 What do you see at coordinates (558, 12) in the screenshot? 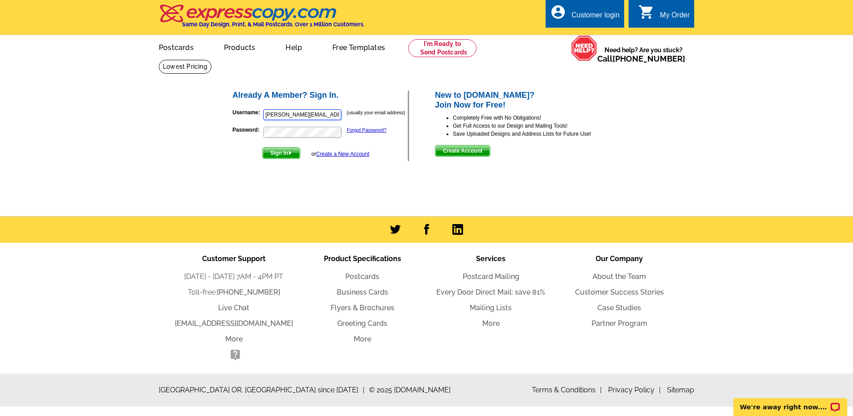
I see `i: account_circle` at bounding box center [558, 12].